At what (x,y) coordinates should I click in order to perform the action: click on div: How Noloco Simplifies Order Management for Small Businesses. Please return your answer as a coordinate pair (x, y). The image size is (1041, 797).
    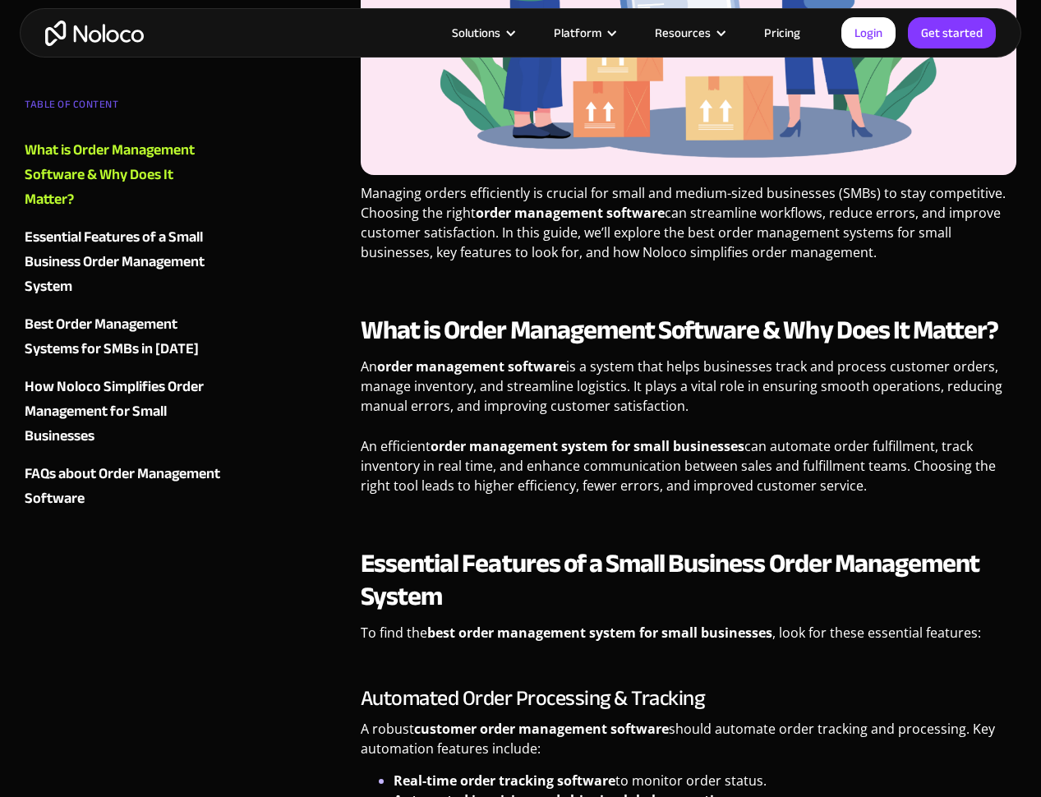
    Looking at the image, I should click on (122, 412).